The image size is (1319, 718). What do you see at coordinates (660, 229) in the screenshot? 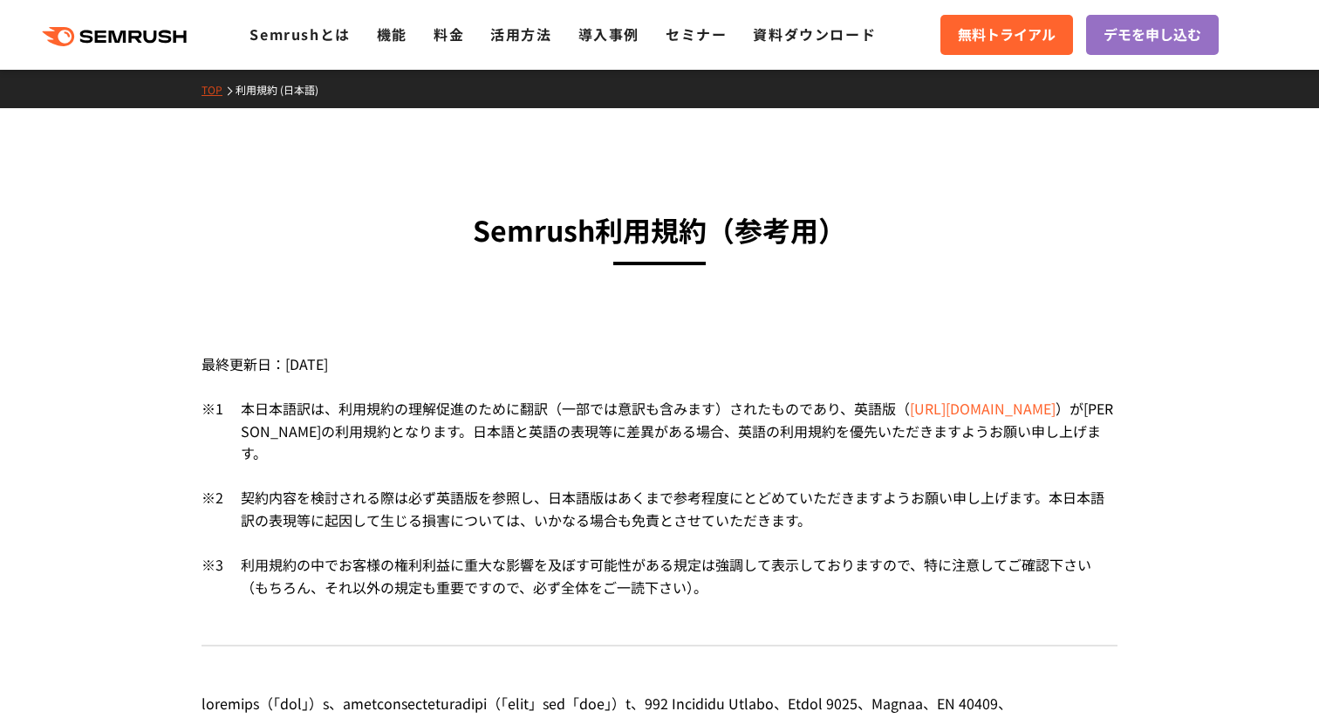
I see `h3: Semrush利用規約 （参考用）` at bounding box center [660, 229].